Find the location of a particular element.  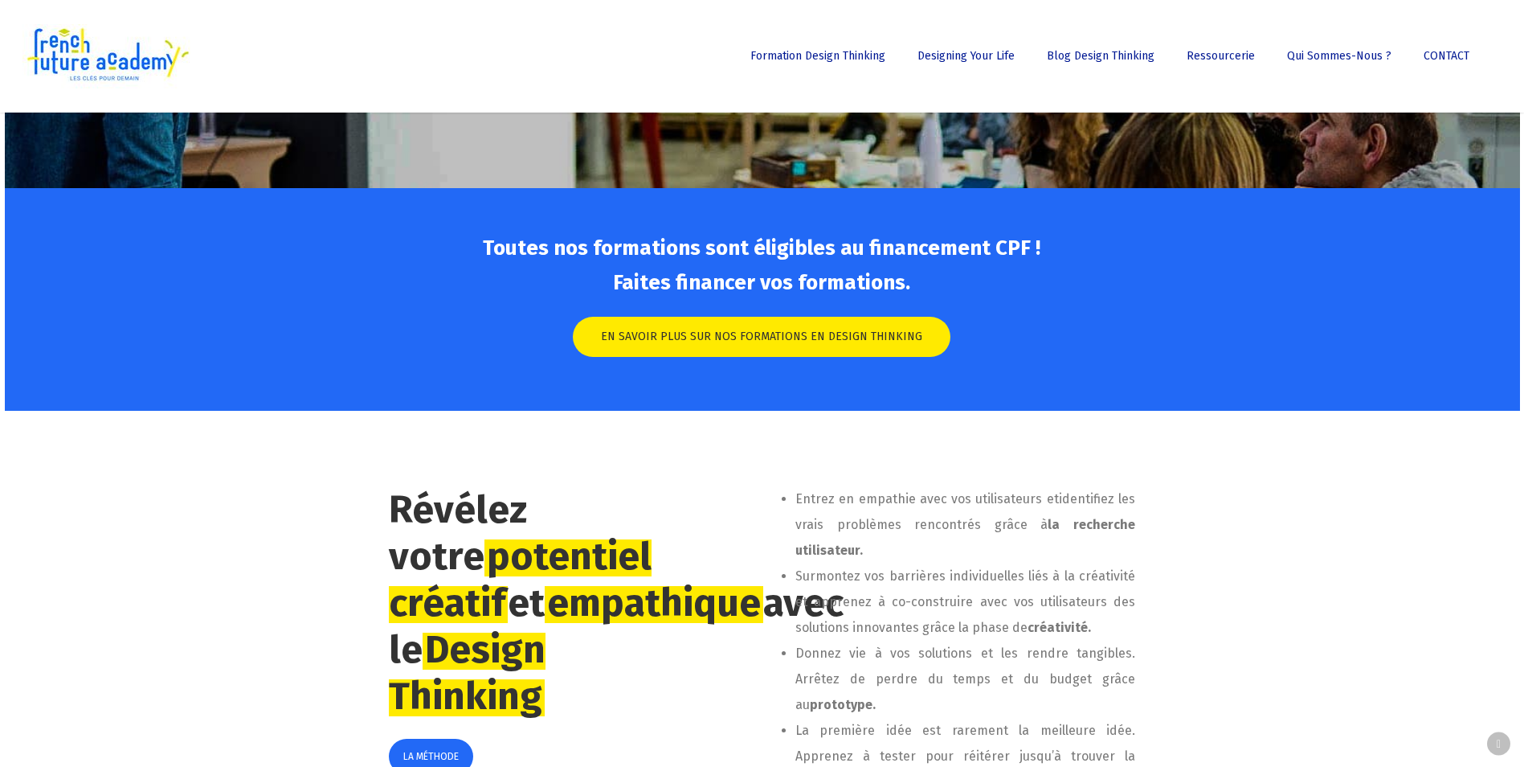

span: CONTACT is located at coordinates (1447, 55).